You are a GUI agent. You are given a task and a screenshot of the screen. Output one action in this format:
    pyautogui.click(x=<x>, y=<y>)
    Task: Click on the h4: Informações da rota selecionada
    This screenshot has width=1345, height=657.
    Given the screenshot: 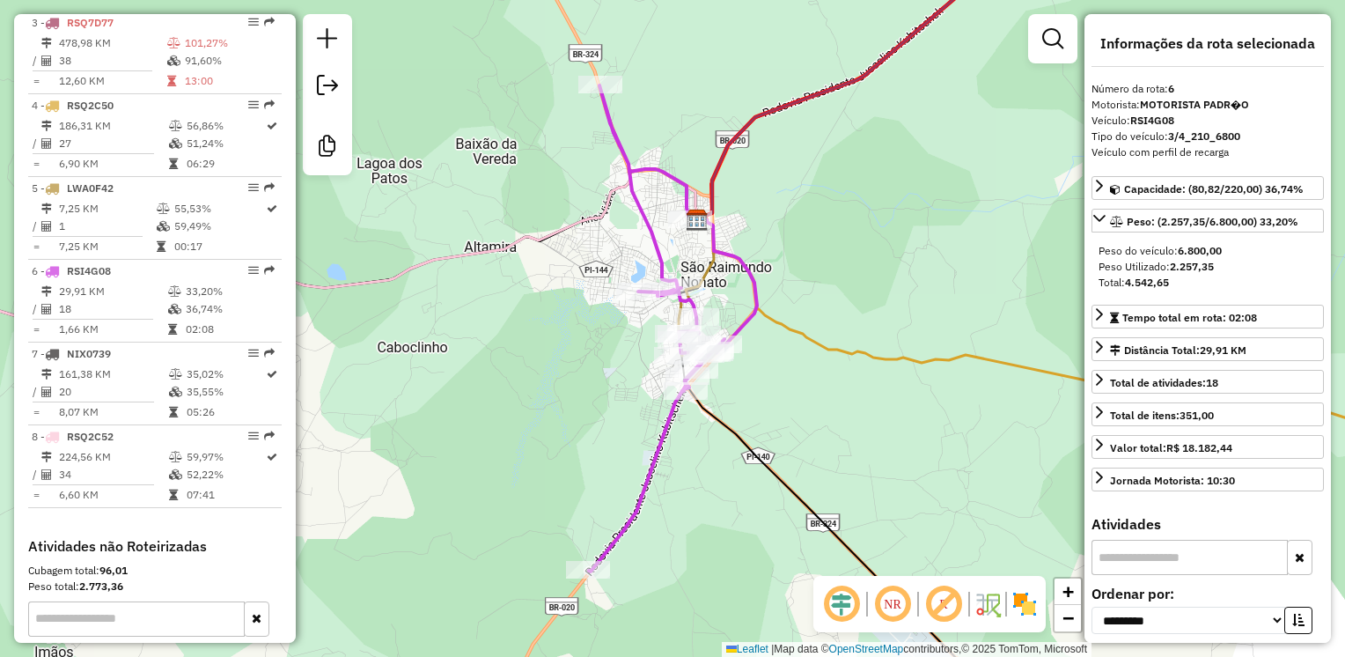 What is the action you would take?
    pyautogui.click(x=1208, y=43)
    